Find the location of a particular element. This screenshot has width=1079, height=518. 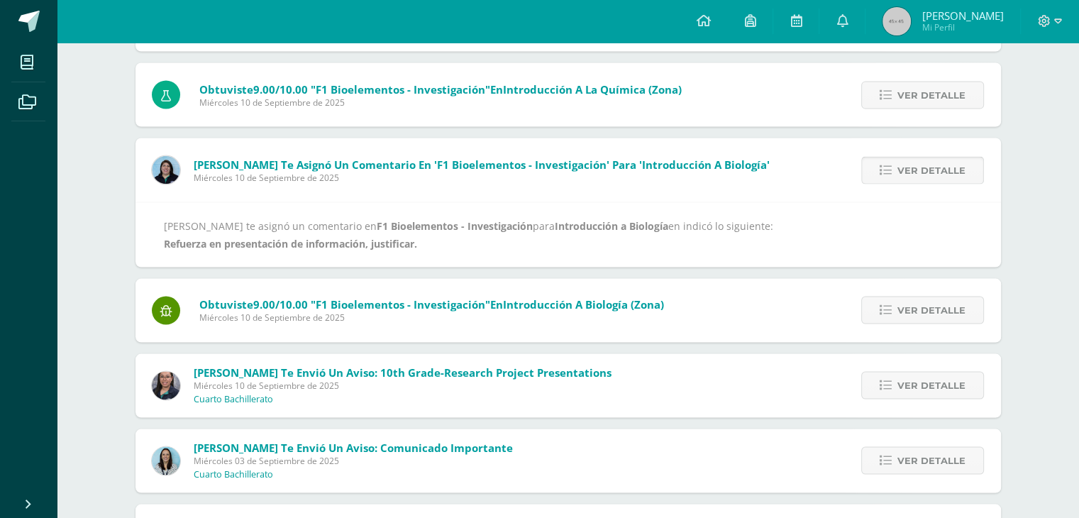

b: Refuerza en presentación de información, justificar. is located at coordinates (290, 243).